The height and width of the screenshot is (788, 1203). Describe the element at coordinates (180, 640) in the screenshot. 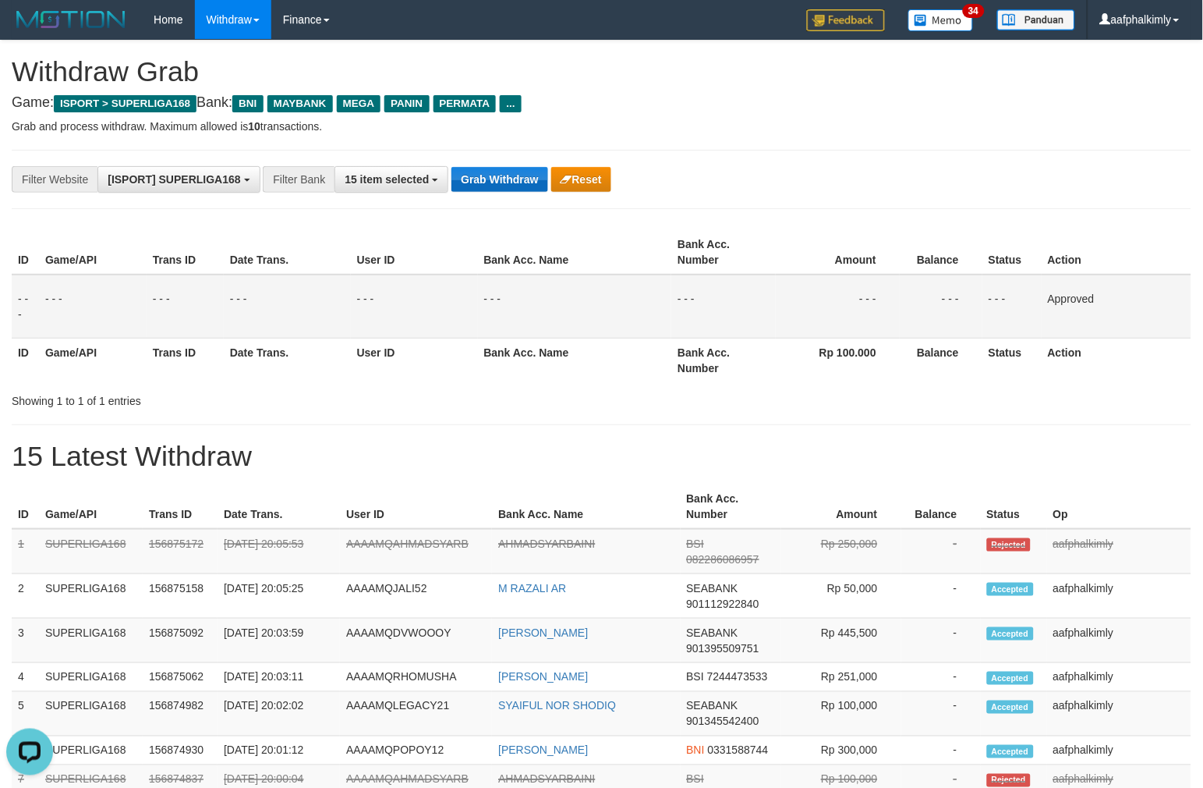

I see `td: 156875092` at that location.